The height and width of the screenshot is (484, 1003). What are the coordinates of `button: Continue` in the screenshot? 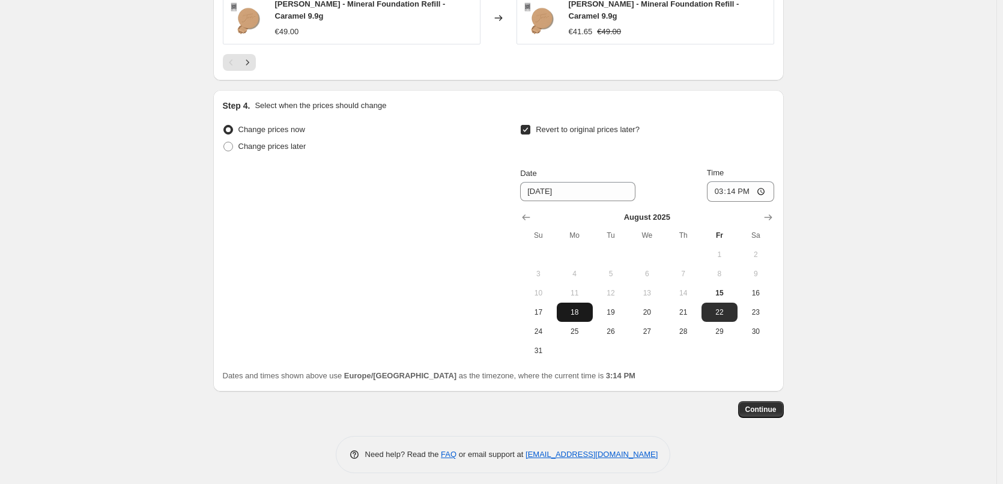 It's located at (761, 410).